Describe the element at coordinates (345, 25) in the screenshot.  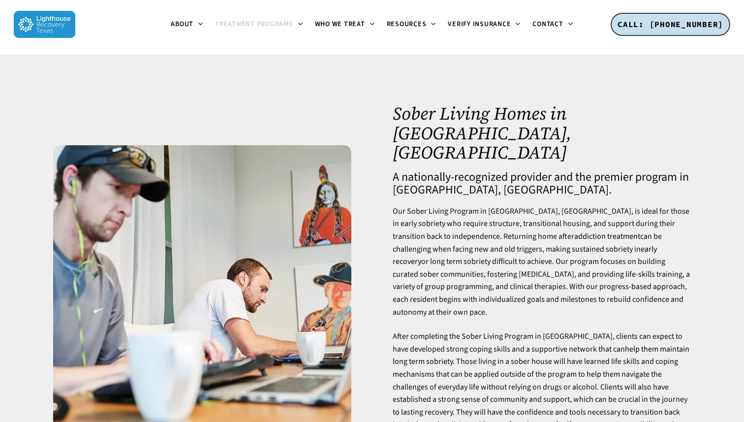
I see `a: Who We Treat` at that location.